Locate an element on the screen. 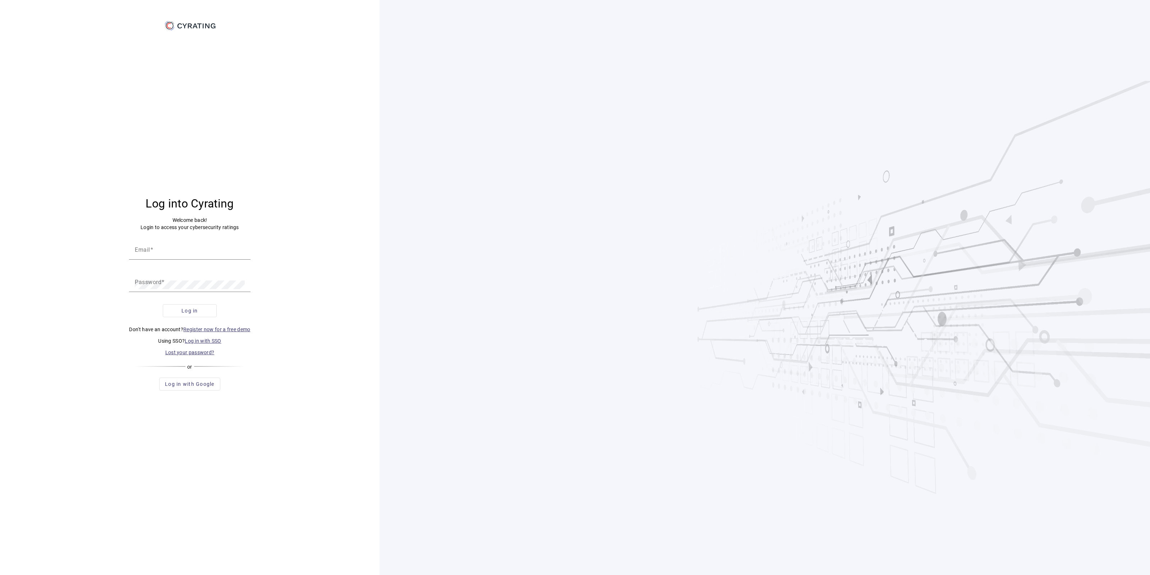 The image size is (1150, 575). a: Lost your password? is located at coordinates (190, 352).